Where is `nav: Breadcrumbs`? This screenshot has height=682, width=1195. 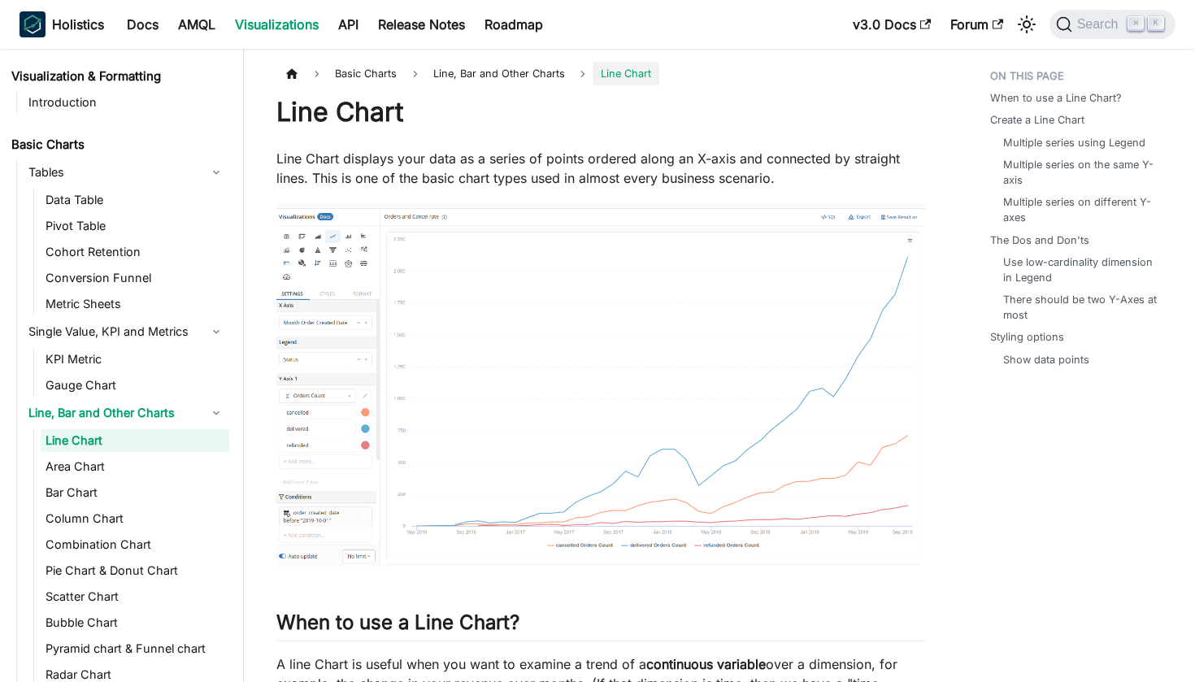
nav: Breadcrumbs is located at coordinates (601, 73).